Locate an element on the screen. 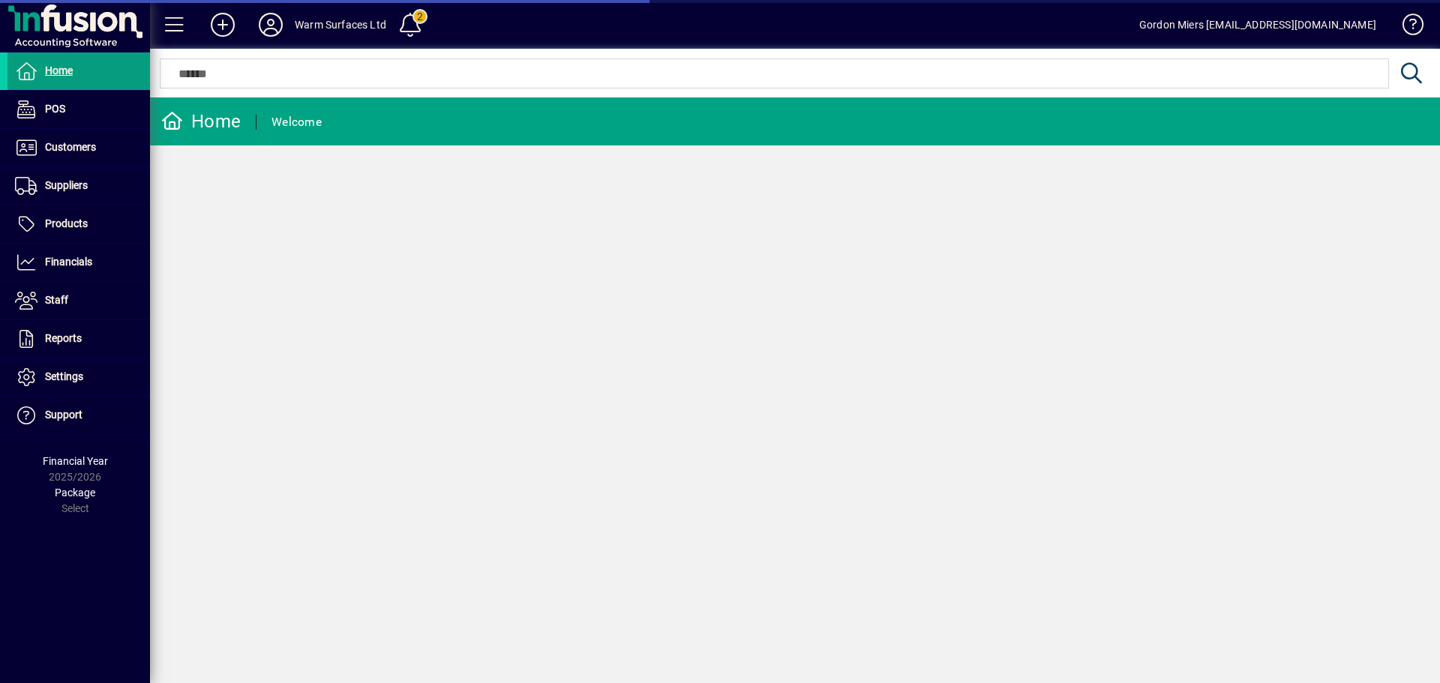 This screenshot has width=1440, height=683. span: Package is located at coordinates (75, 493).